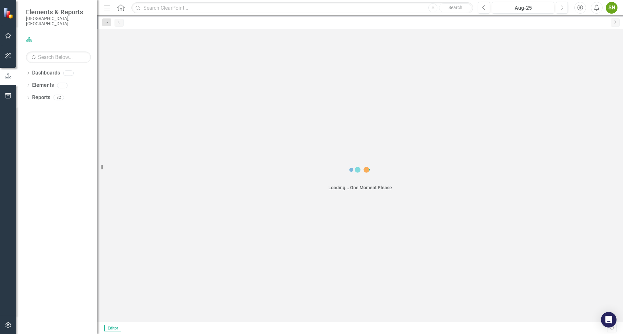  Describe the element at coordinates (523, 8) in the screenshot. I see `div: Aug-25` at that location.